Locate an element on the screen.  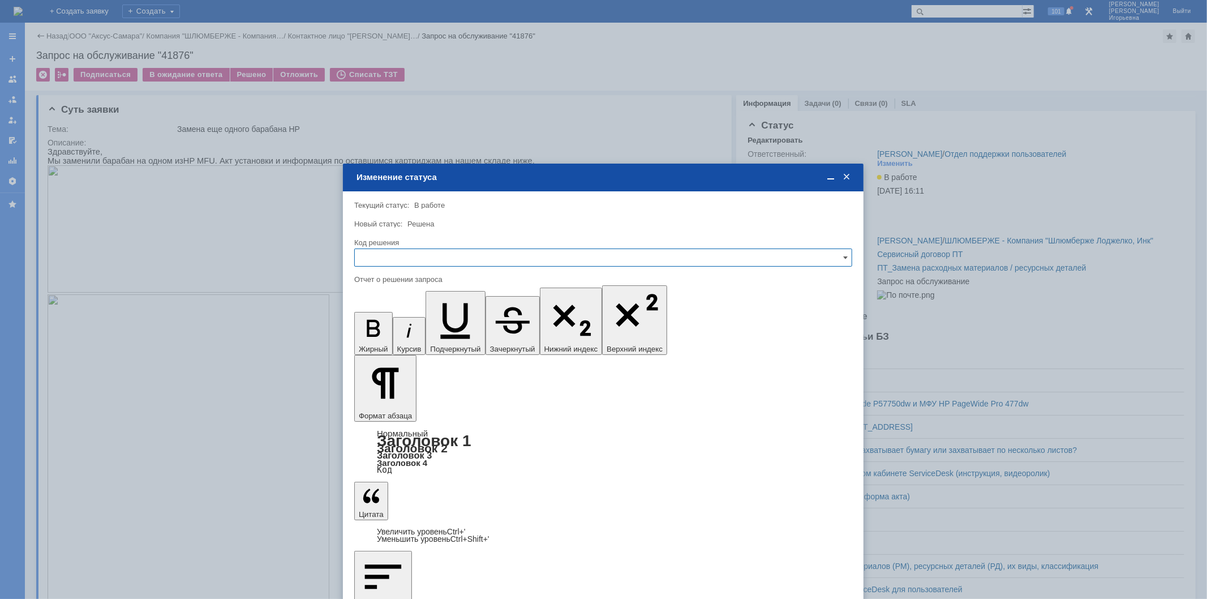
span: В работе is located at coordinates (429, 205).